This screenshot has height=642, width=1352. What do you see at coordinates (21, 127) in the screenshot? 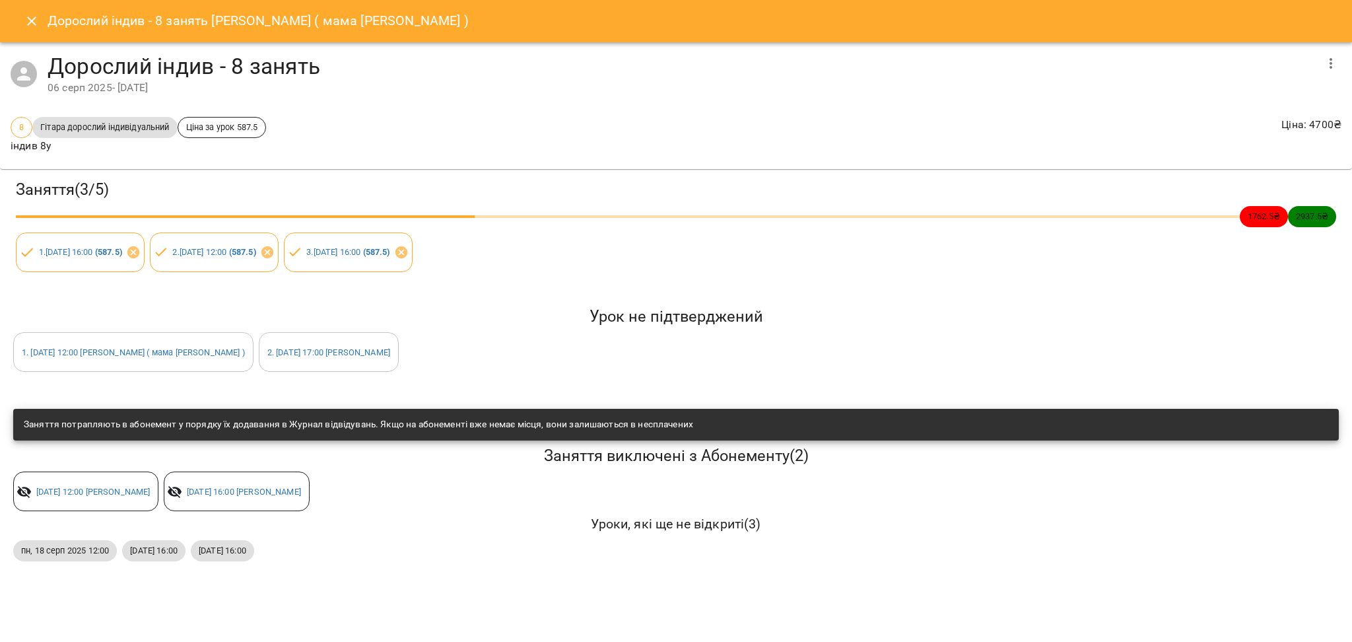
I see `span: 8` at bounding box center [21, 127].